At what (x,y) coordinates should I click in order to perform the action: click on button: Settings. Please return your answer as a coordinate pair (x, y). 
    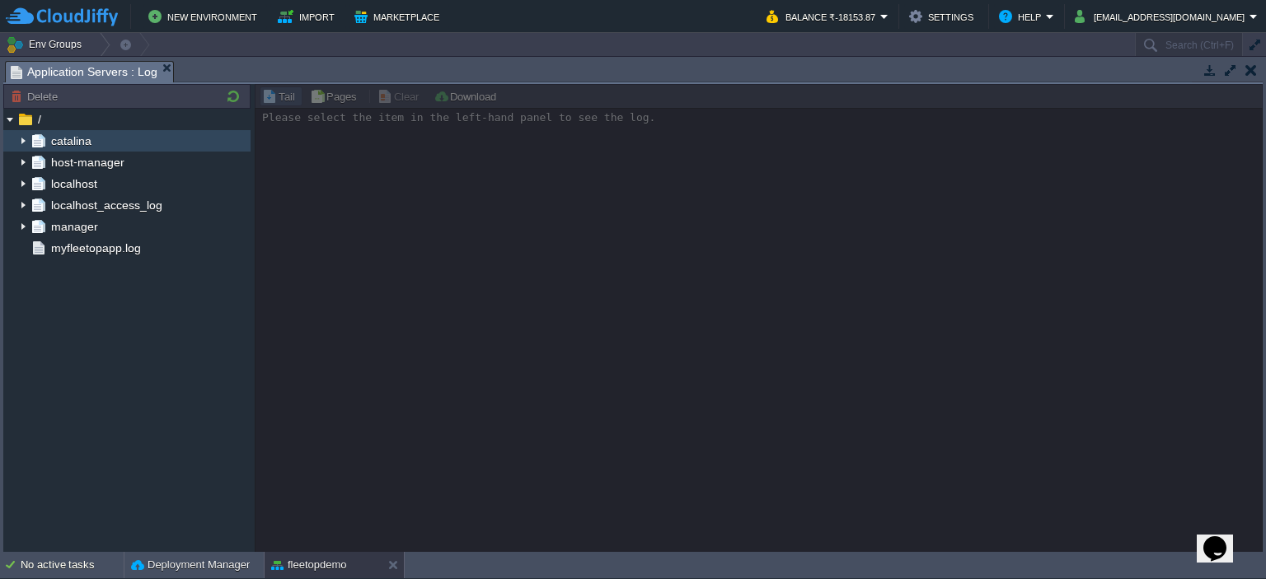
    Looking at the image, I should click on (944, 16).